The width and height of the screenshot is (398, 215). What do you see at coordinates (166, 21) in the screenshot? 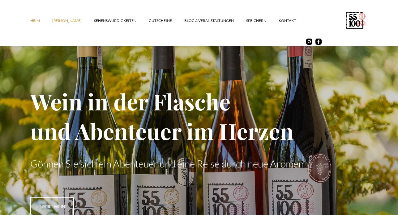
I see `a: Gutscheine` at bounding box center [166, 21].